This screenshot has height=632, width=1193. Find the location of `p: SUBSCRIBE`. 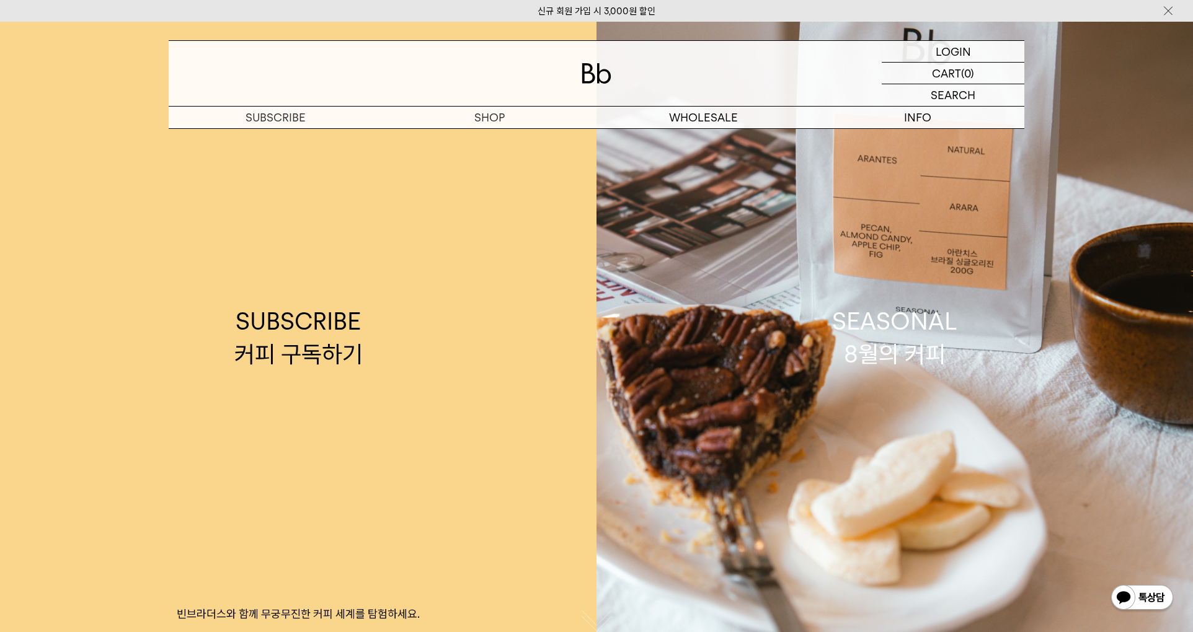

p: SUBSCRIBE is located at coordinates (275, 117).